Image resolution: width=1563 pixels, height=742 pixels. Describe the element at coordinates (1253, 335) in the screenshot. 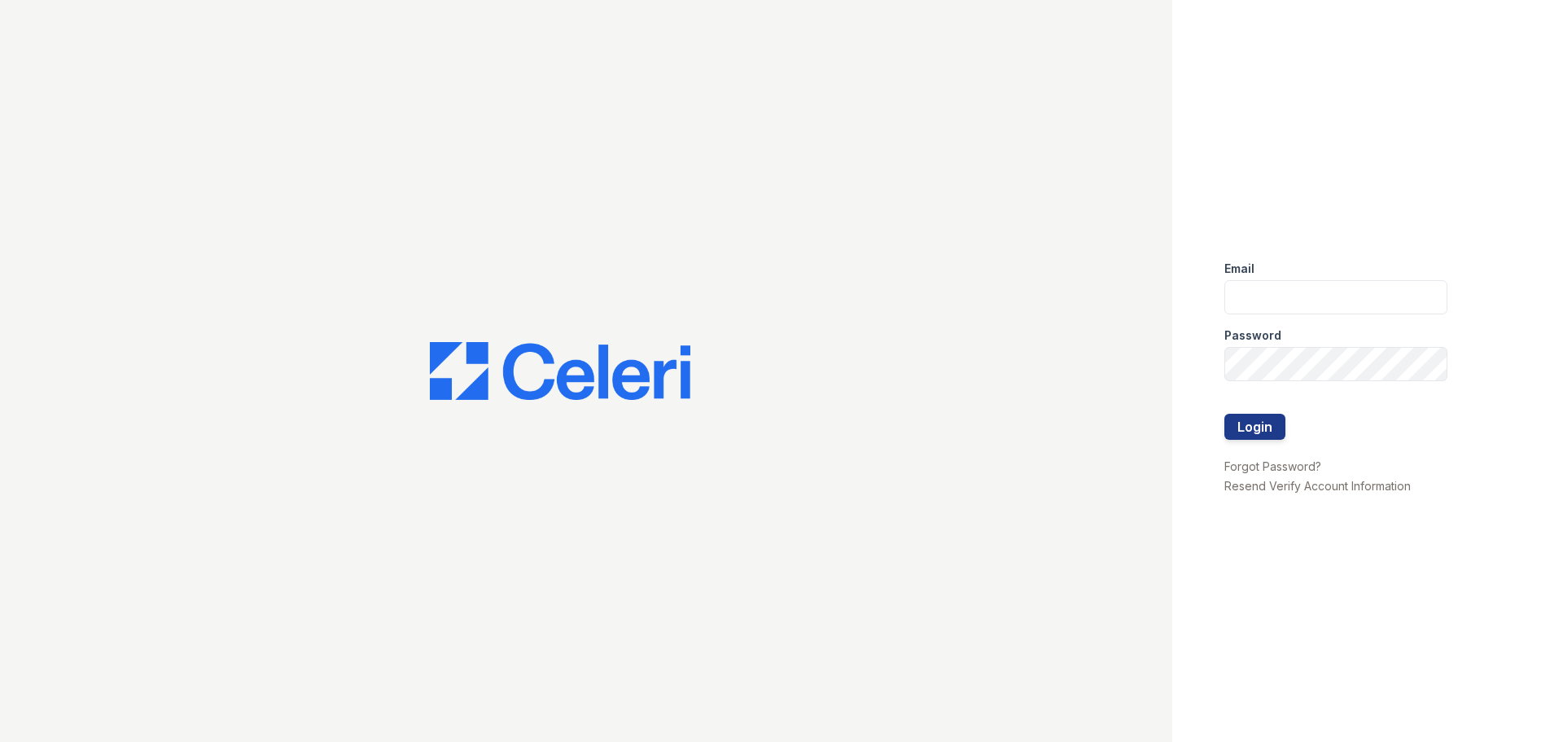

I see `label: Password` at that location.